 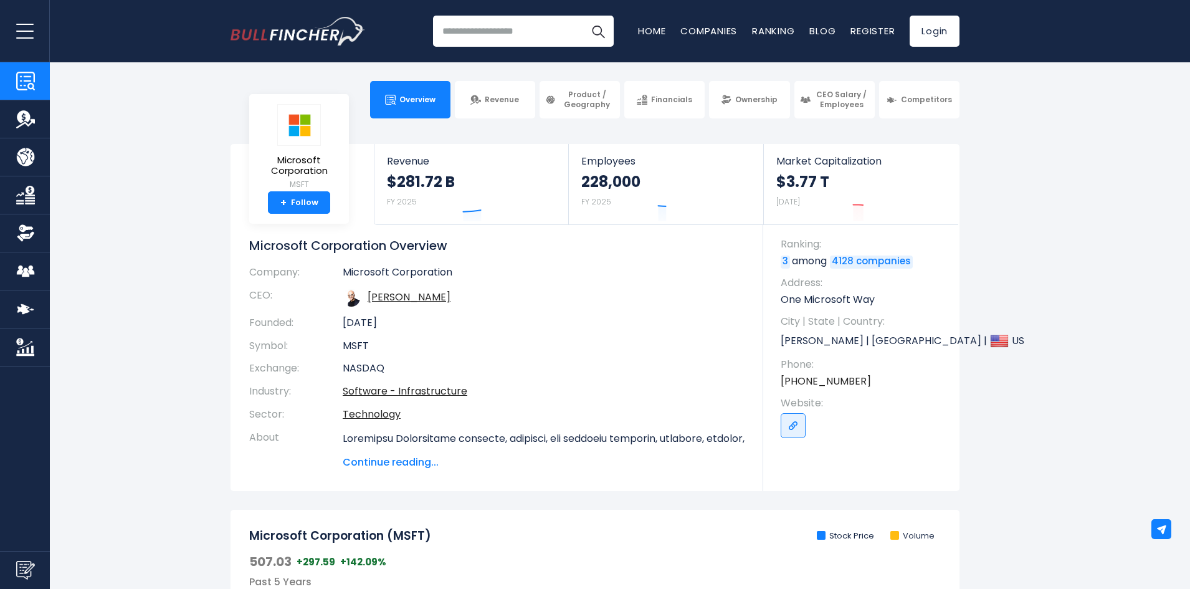 What do you see at coordinates (299, 184) in the screenshot?
I see `small: MSFT` at bounding box center [299, 184].